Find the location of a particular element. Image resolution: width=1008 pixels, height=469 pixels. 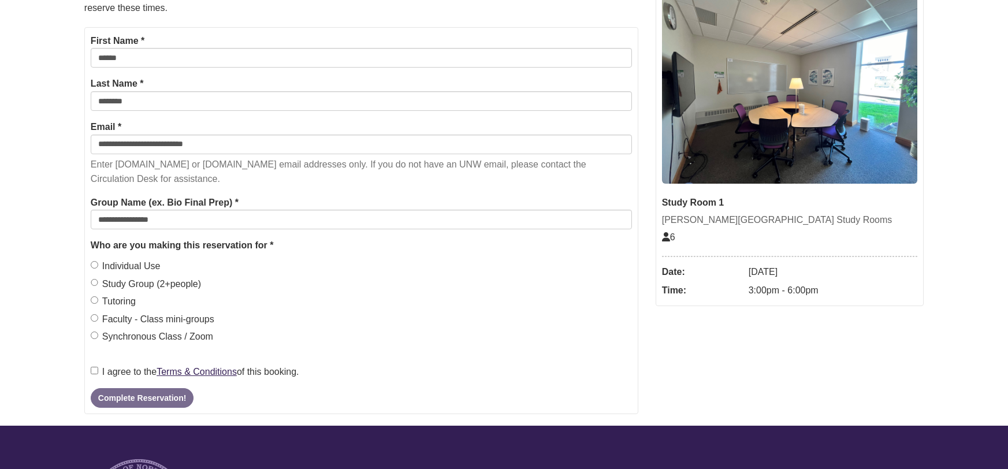

dd: 3:00pm - 6:00pm is located at coordinates (833, 291).